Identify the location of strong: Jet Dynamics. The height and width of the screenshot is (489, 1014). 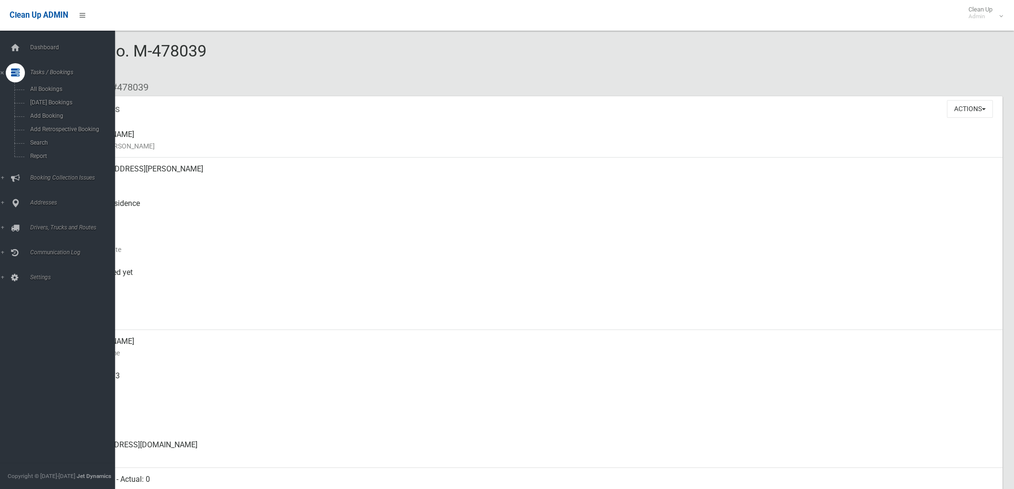
(94, 476).